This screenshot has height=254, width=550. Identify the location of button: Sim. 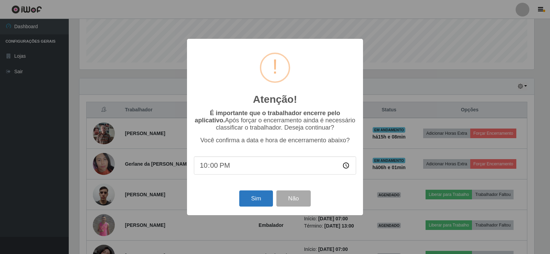
(256, 198).